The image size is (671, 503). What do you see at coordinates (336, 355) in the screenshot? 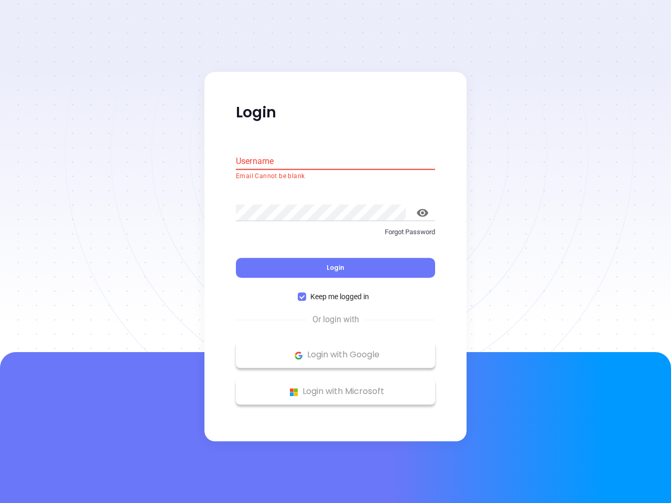
I see `p: Login with Google` at bounding box center [336, 355].